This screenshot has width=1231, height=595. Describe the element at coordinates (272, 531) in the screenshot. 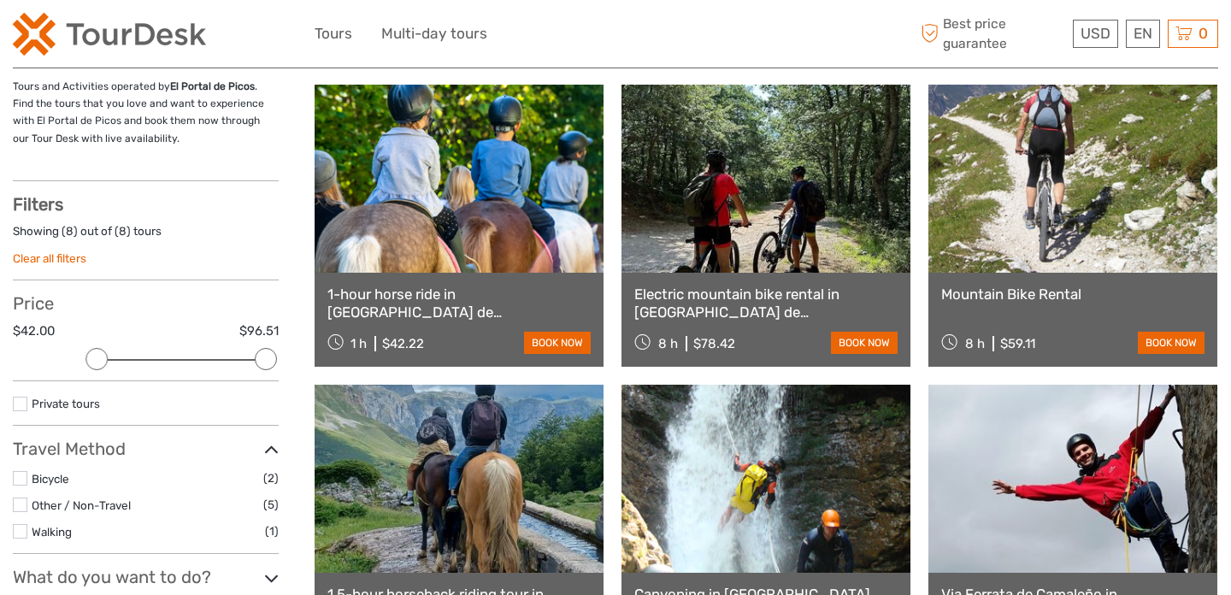

I see `span: (1)` at that location.